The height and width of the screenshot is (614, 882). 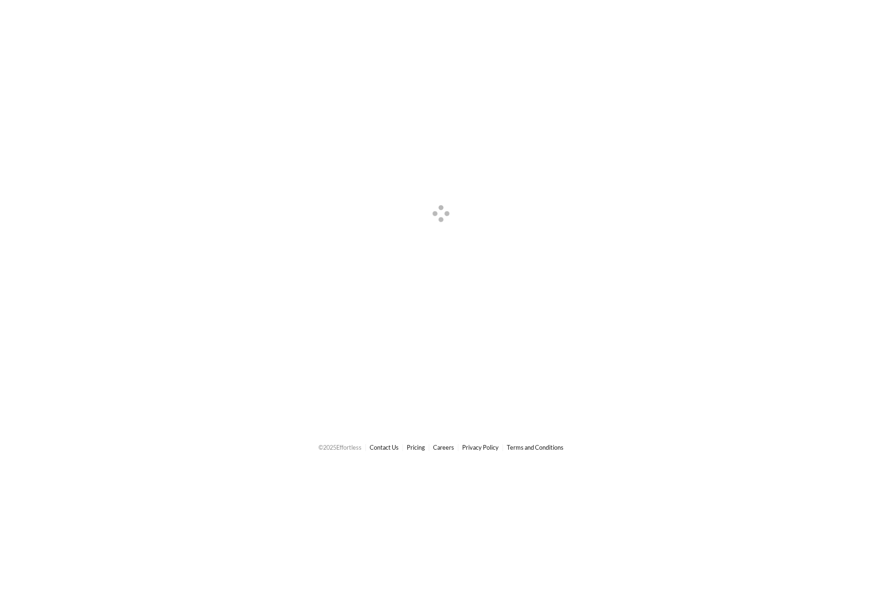 What do you see at coordinates (535, 447) in the screenshot?
I see `a: Terms and Conditions` at bounding box center [535, 447].